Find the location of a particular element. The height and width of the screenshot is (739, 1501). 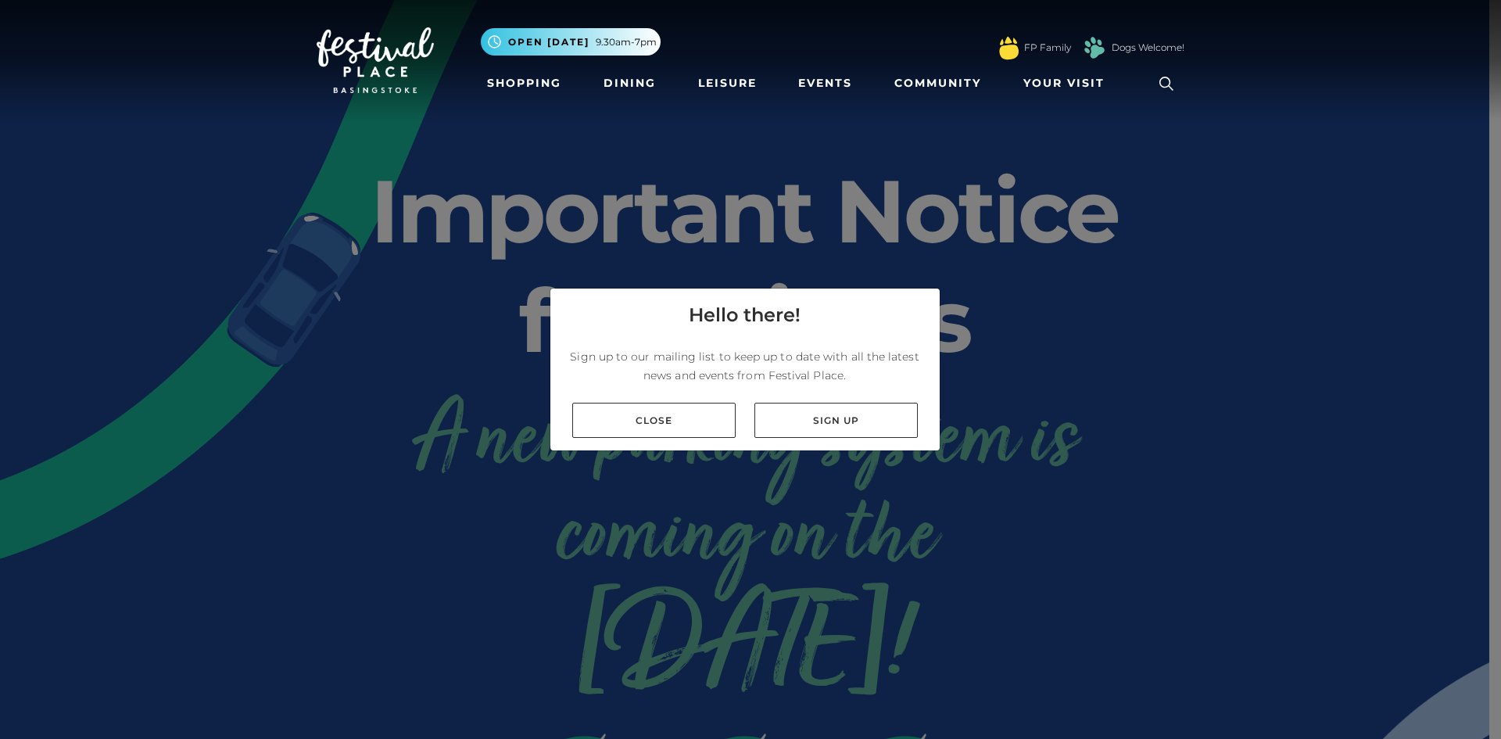

a: Dining is located at coordinates (629, 83).